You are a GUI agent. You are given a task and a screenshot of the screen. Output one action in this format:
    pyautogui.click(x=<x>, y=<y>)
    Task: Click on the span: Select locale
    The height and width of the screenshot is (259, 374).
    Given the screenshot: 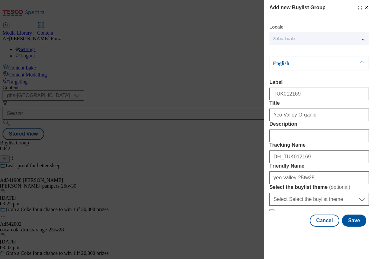 What is the action you would take?
    pyautogui.click(x=284, y=39)
    